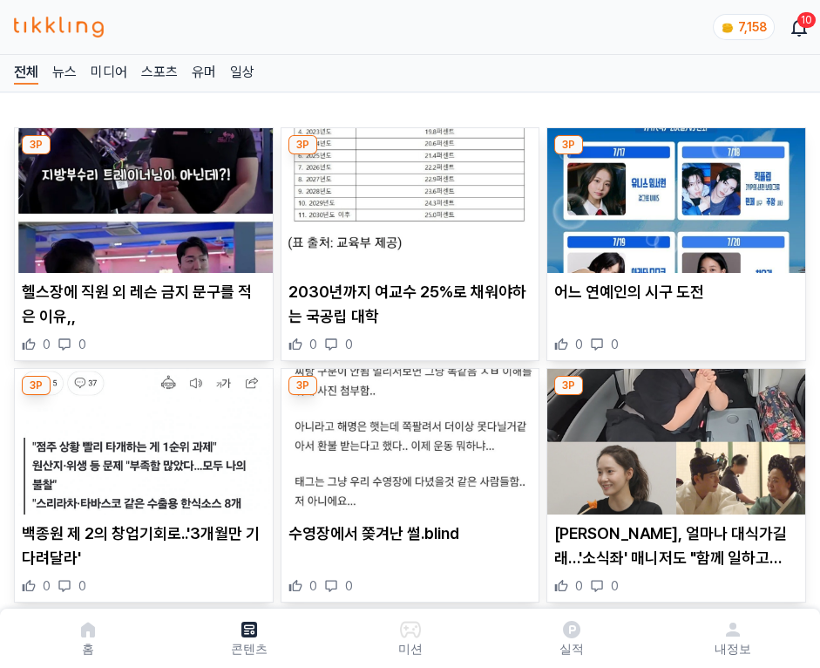 Image resolution: width=820 pixels, height=668 pixels. I want to click on span: 7,158, so click(752, 27).